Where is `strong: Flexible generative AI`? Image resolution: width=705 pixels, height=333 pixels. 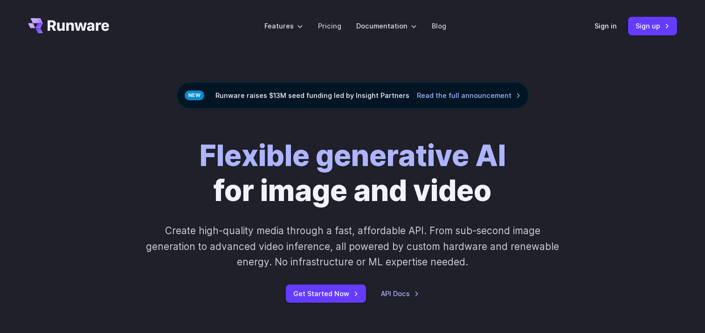
strong: Flexible generative AI is located at coordinates (352, 155).